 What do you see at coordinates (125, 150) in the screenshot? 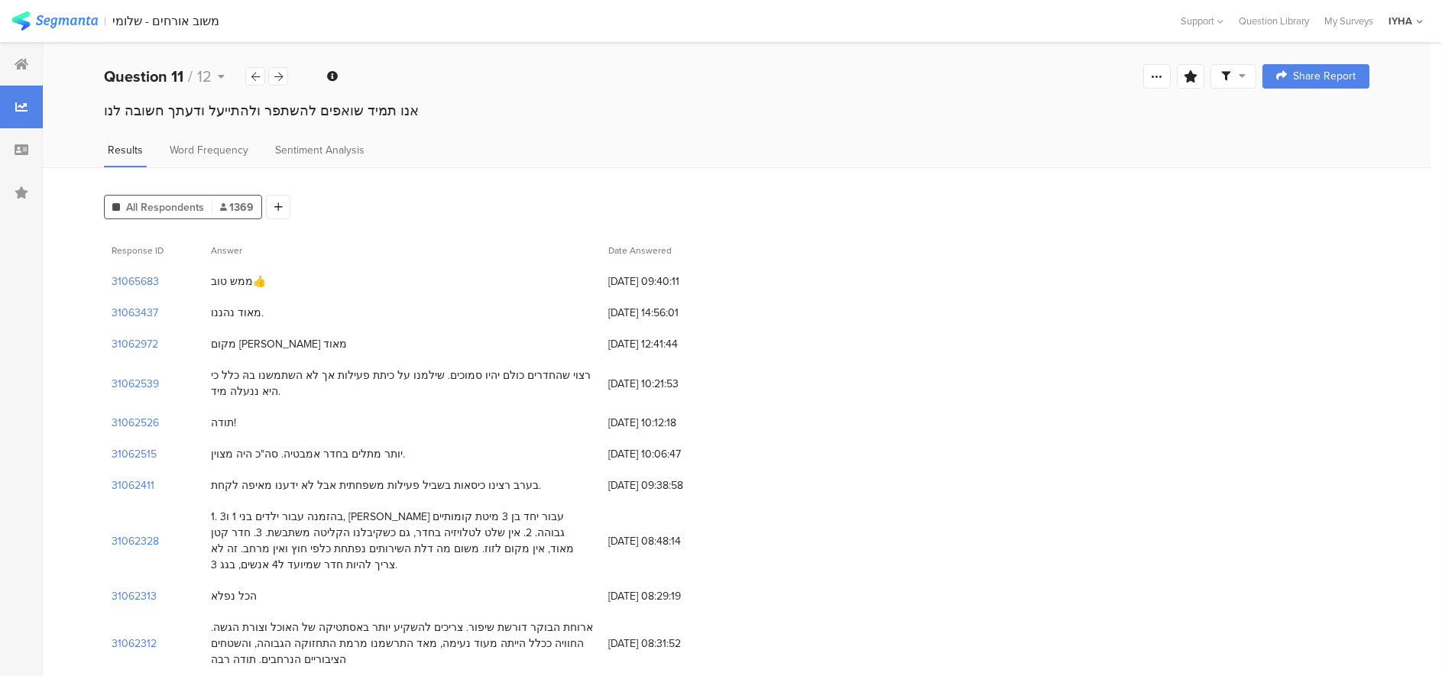
I see `span: Results` at bounding box center [125, 150].